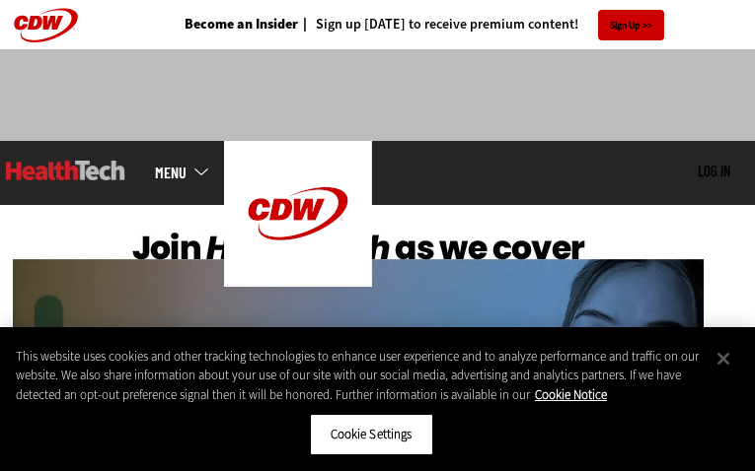 The image size is (755, 471). Describe the element at coordinates (358, 376) in the screenshot. I see `div: This website uses cookies and other tracking technologies to enhance user experience and to analy...` at that location.